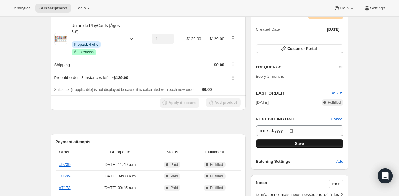 This screenshot has width=399, height=196. Describe the element at coordinates (71, 152) in the screenshot. I see `th: Order` at that location.